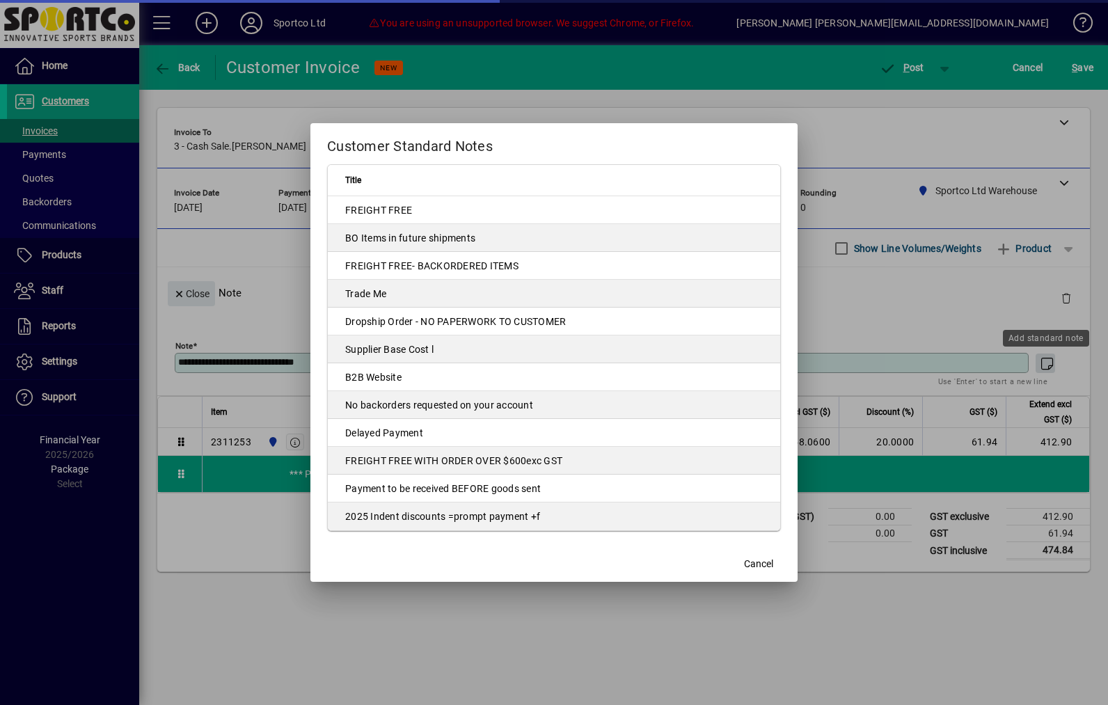 Image resolution: width=1108 pixels, height=705 pixels. Describe the element at coordinates (554, 210) in the screenshot. I see `td: FREIGHT FREE` at that location.